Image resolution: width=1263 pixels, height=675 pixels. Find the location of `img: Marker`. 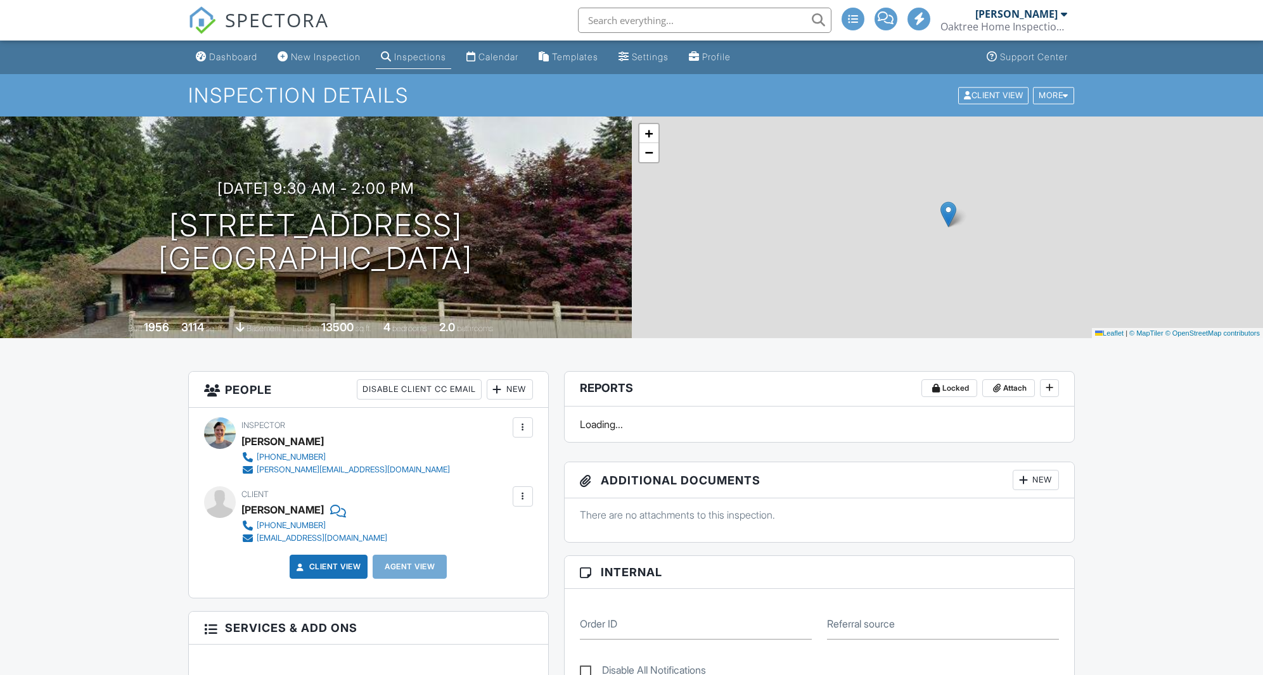

img: Marker is located at coordinates (948, 214).